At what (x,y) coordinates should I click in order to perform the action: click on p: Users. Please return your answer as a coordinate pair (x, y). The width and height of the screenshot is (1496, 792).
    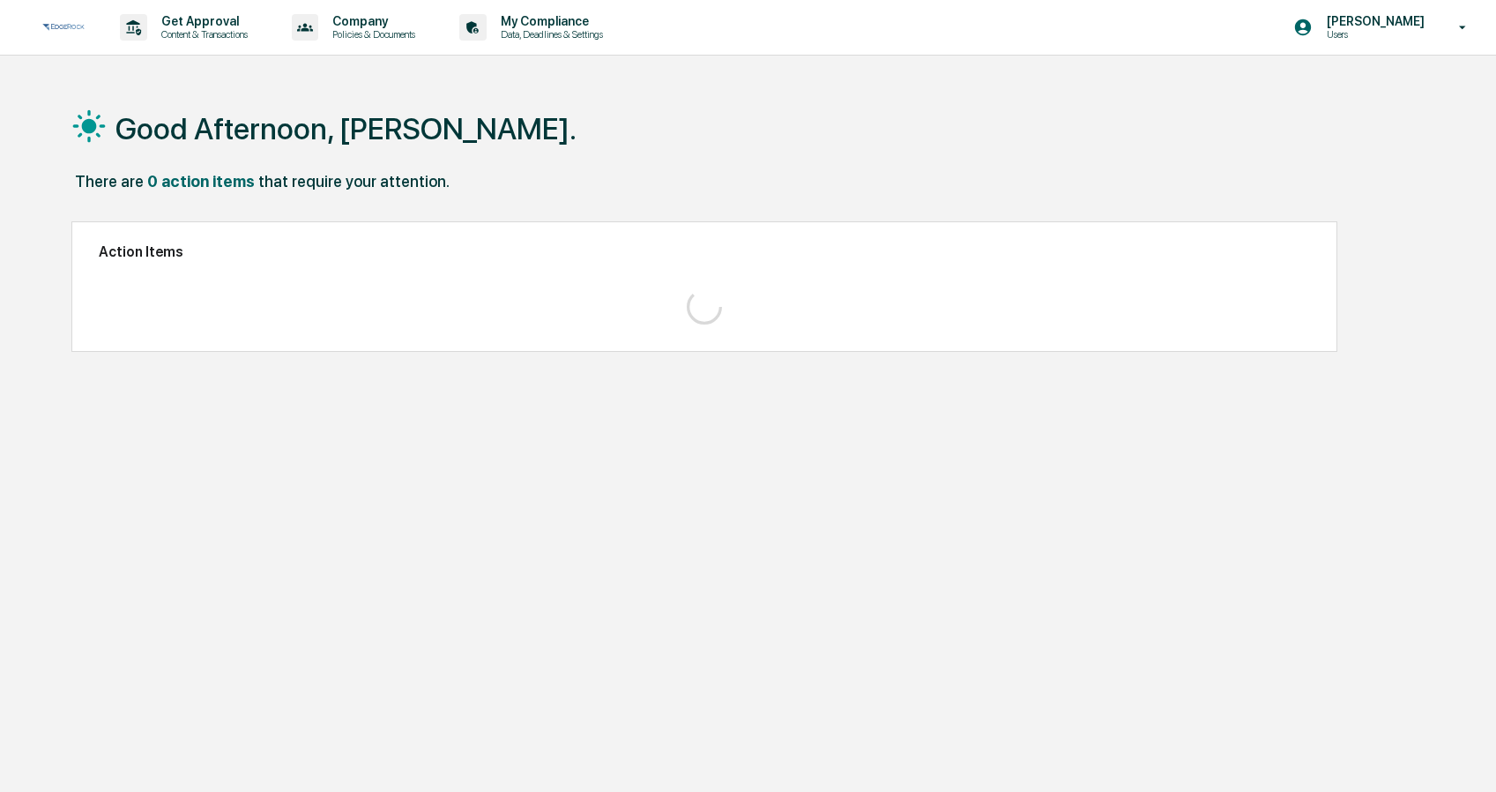
    Looking at the image, I should click on (1373, 34).